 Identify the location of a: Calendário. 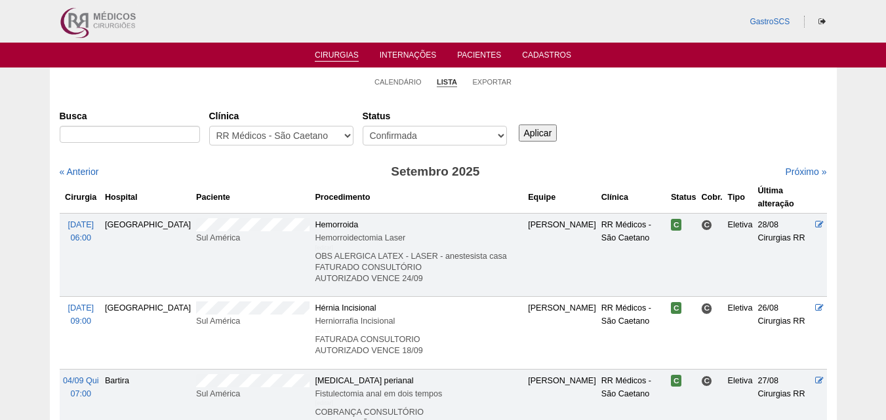
(398, 82).